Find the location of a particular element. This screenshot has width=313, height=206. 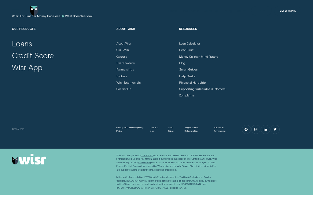

div: Terms of Use is located at coordinates (156, 130).